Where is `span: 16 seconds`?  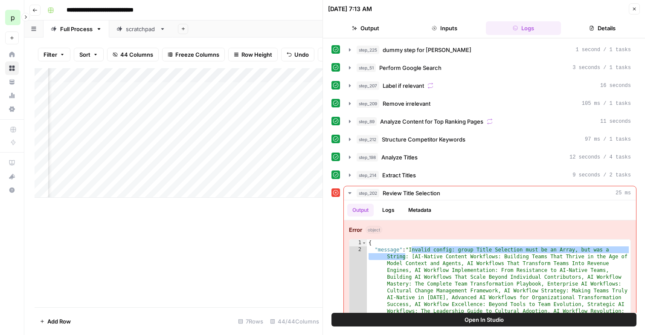 span: 16 seconds is located at coordinates (615, 86).